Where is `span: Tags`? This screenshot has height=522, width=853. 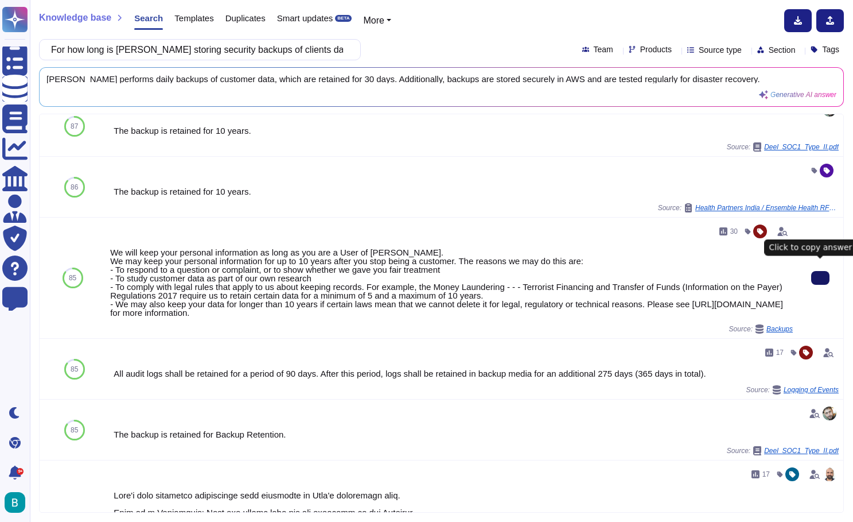
span: Tags is located at coordinates (831, 49).